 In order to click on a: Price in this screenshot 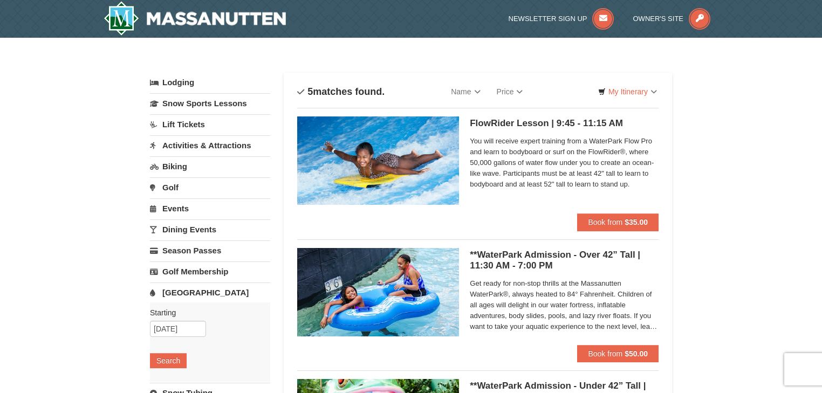, I will do `click(510, 92)`.